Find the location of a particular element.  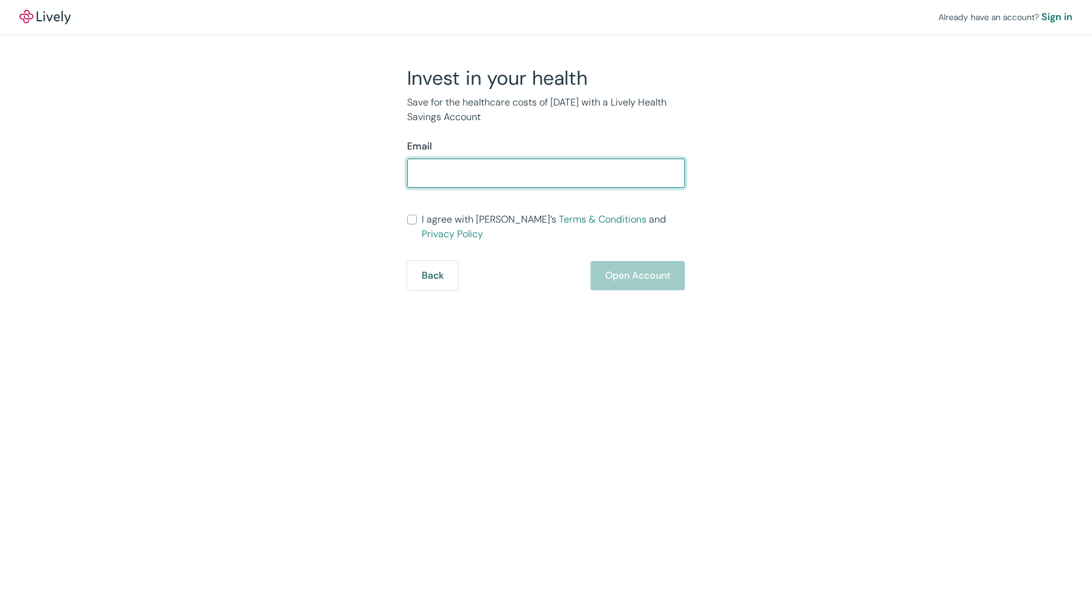

h2: Invest in your health is located at coordinates (546, 78).